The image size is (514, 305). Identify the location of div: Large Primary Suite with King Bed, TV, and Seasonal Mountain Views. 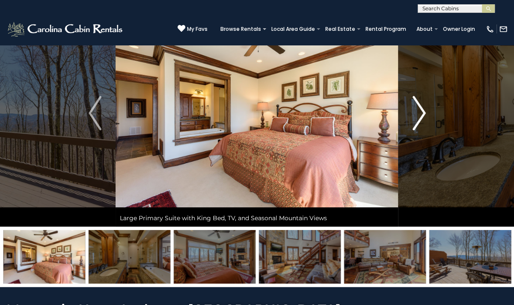
(257, 218).